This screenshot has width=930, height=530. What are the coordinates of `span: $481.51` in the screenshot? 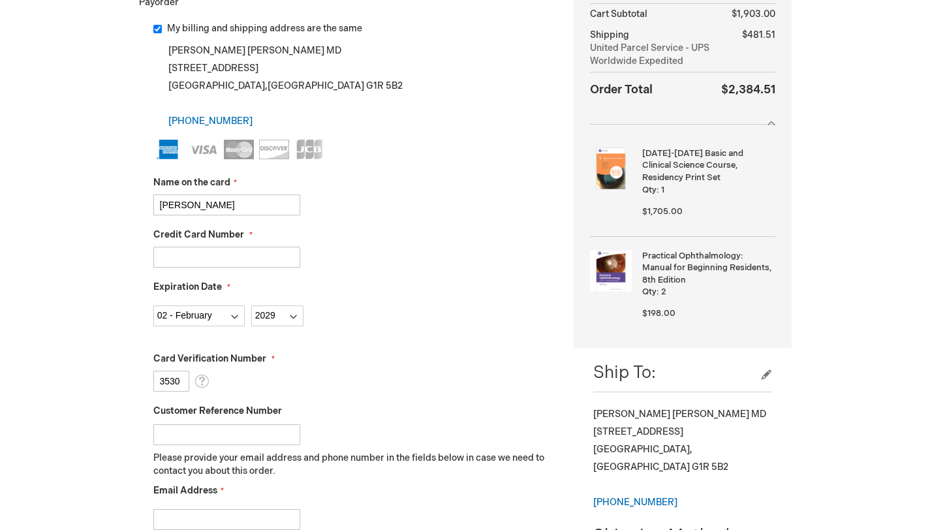 It's located at (758, 35).